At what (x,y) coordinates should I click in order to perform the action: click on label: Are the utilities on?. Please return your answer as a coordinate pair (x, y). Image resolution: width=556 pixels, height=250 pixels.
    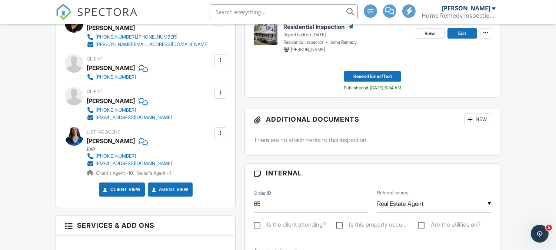
    Looking at the image, I should click on (449, 225).